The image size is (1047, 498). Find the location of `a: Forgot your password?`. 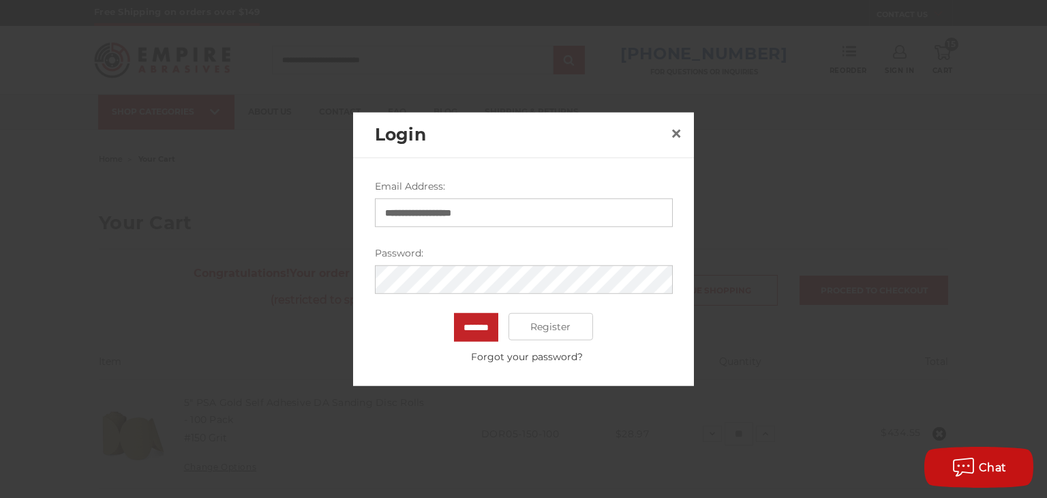

a: Forgot your password? is located at coordinates (527, 357).